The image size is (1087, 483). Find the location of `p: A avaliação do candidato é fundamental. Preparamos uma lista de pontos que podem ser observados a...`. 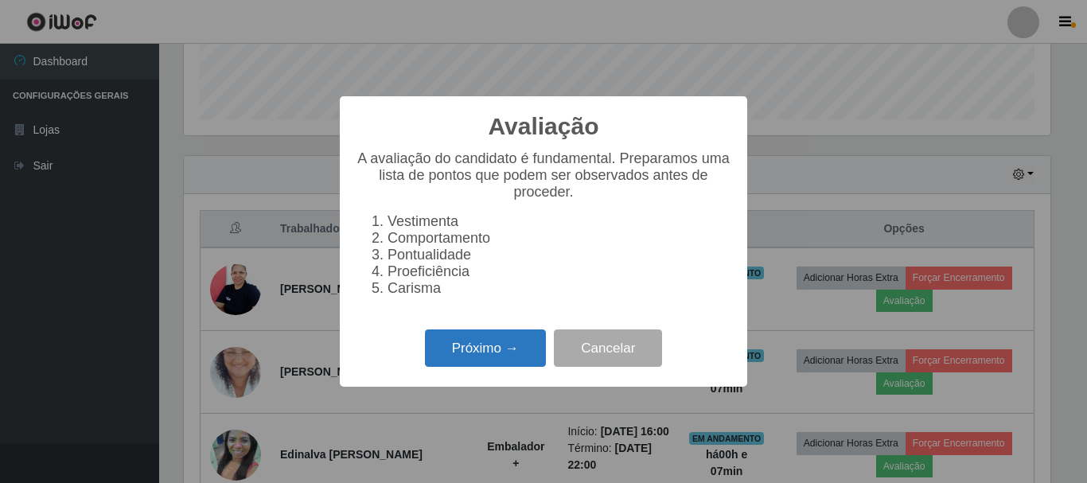

p: A avaliação do candidato é fundamental. Preparamos uma lista de pontos que podem ser observados a... is located at coordinates (543, 175).